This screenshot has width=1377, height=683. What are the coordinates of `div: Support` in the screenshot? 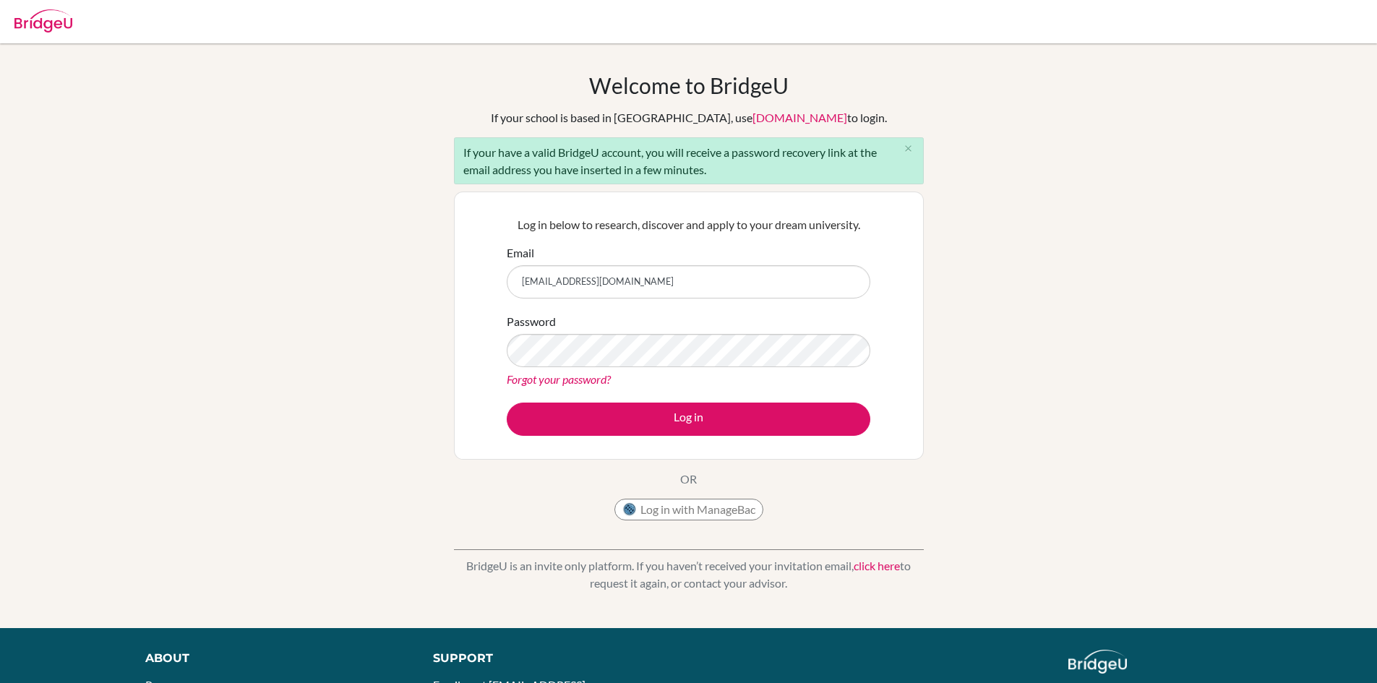 It's located at (552, 658).